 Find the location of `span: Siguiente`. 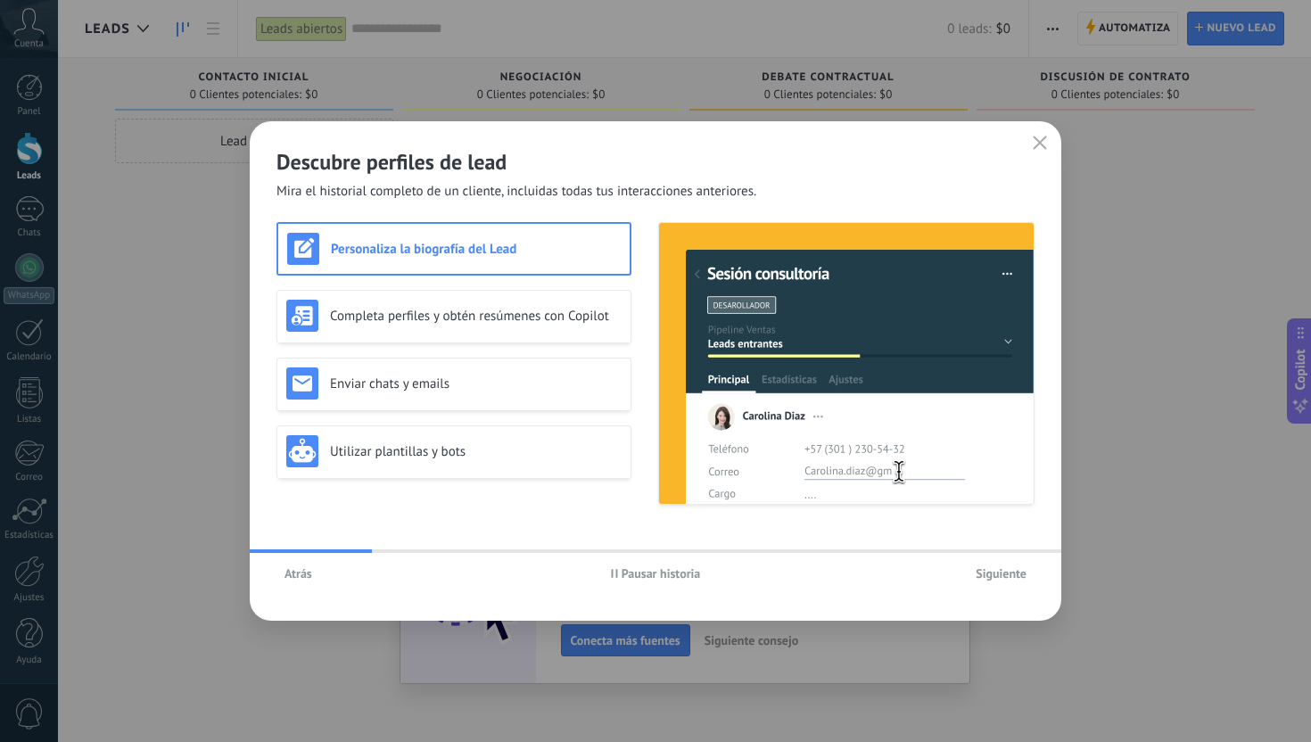

span: Siguiente is located at coordinates (1001, 573).